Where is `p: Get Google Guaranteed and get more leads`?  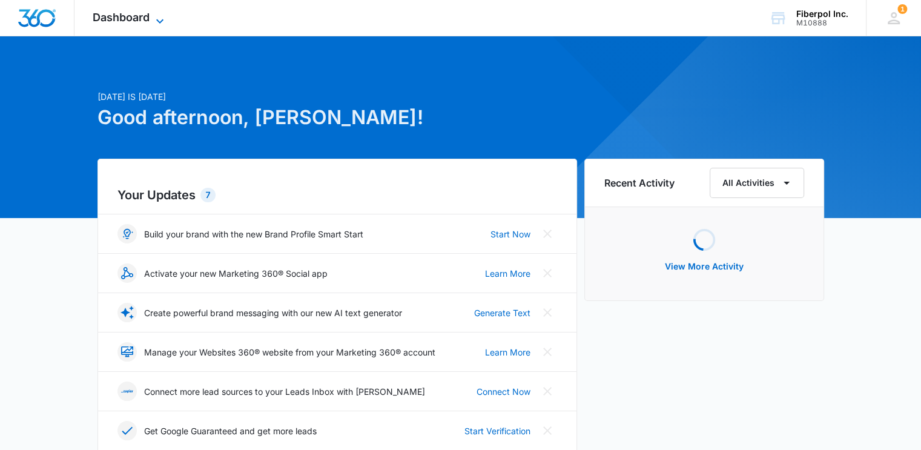 p: Get Google Guaranteed and get more leads is located at coordinates (230, 431).